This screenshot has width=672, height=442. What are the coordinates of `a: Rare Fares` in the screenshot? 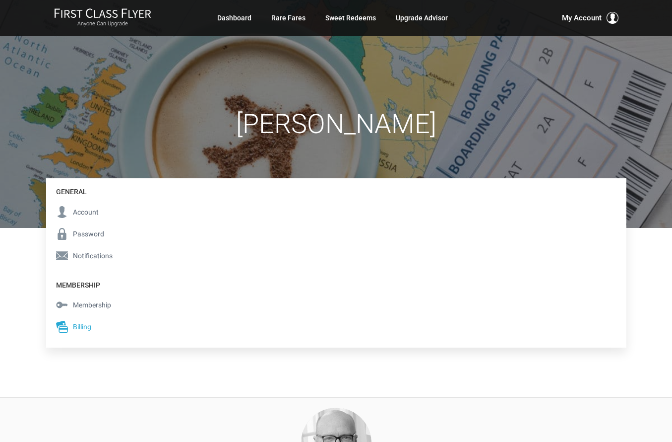 It's located at (288, 18).